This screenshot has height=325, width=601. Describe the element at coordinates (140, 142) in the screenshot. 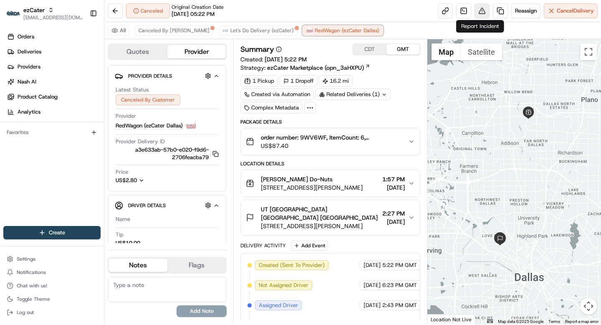

I see `span: Provider Delivery ID` at that location.